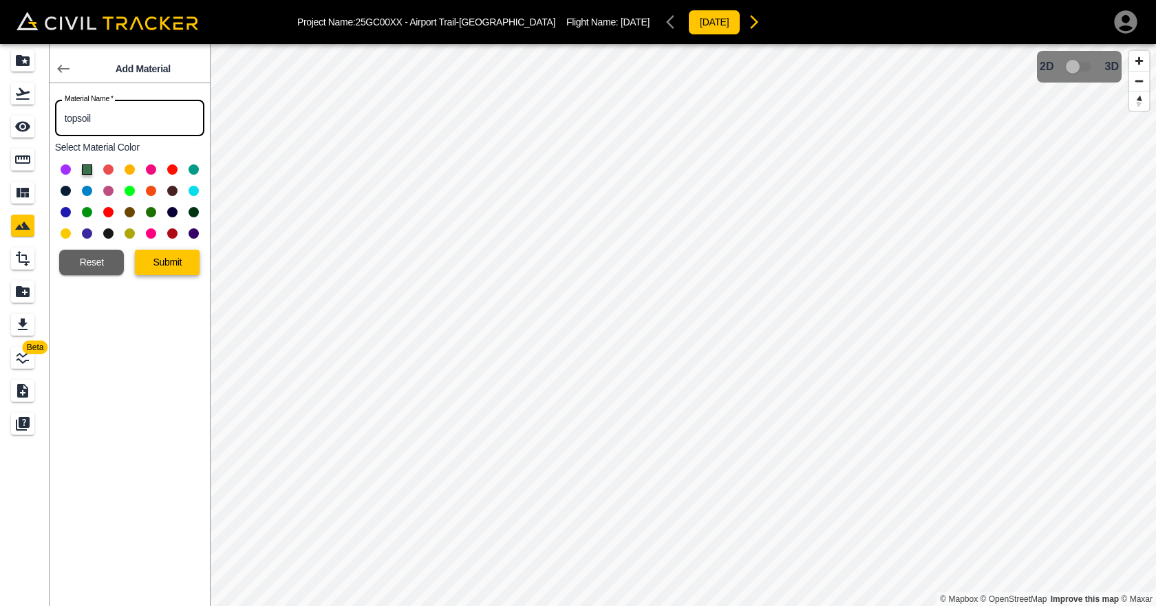  What do you see at coordinates (608, 22) in the screenshot?
I see `p: Flight Name:` at bounding box center [608, 22].